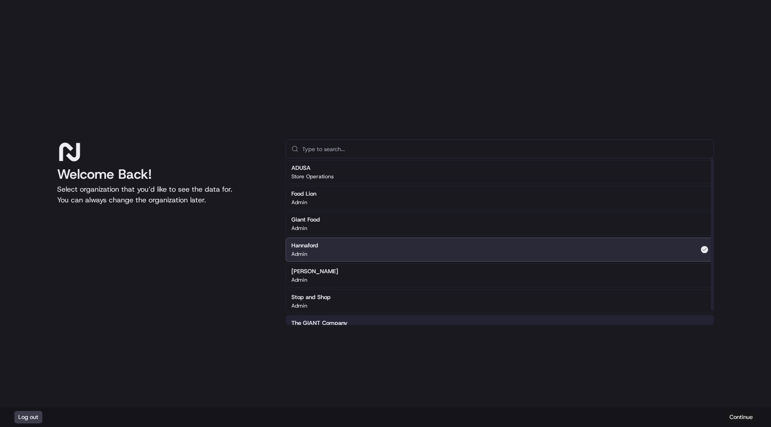  Describe the element at coordinates (505, 149) in the screenshot. I see `input: Type to search...` at that location.